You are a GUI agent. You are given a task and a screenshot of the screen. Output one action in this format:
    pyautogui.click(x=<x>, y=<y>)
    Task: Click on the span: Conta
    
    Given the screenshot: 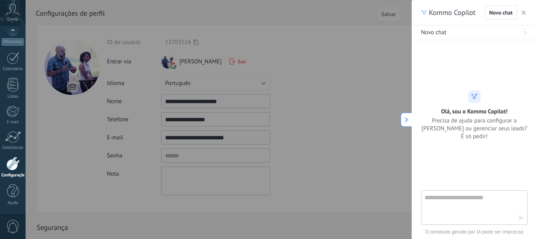 What is the action you would take?
    pyautogui.click(x=13, y=19)
    